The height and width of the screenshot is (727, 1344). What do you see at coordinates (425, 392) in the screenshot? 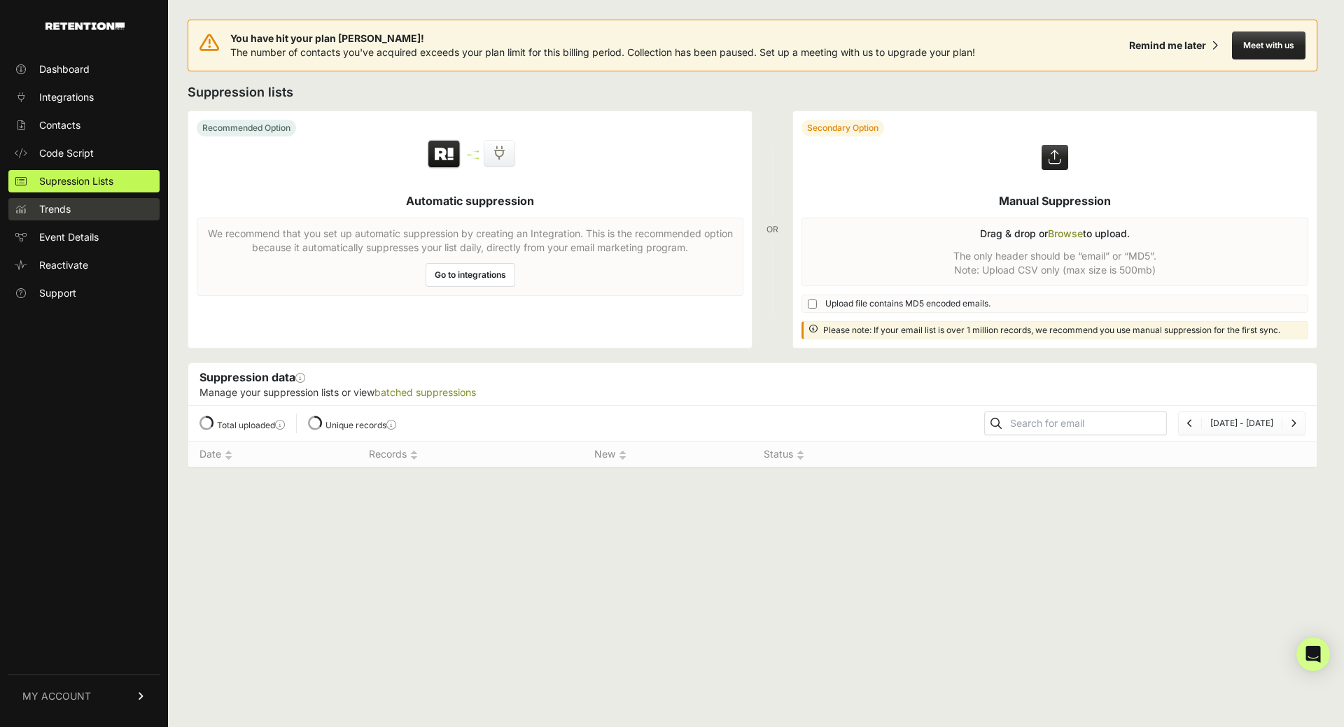
I see `a: batched suppressions` at bounding box center [425, 392].